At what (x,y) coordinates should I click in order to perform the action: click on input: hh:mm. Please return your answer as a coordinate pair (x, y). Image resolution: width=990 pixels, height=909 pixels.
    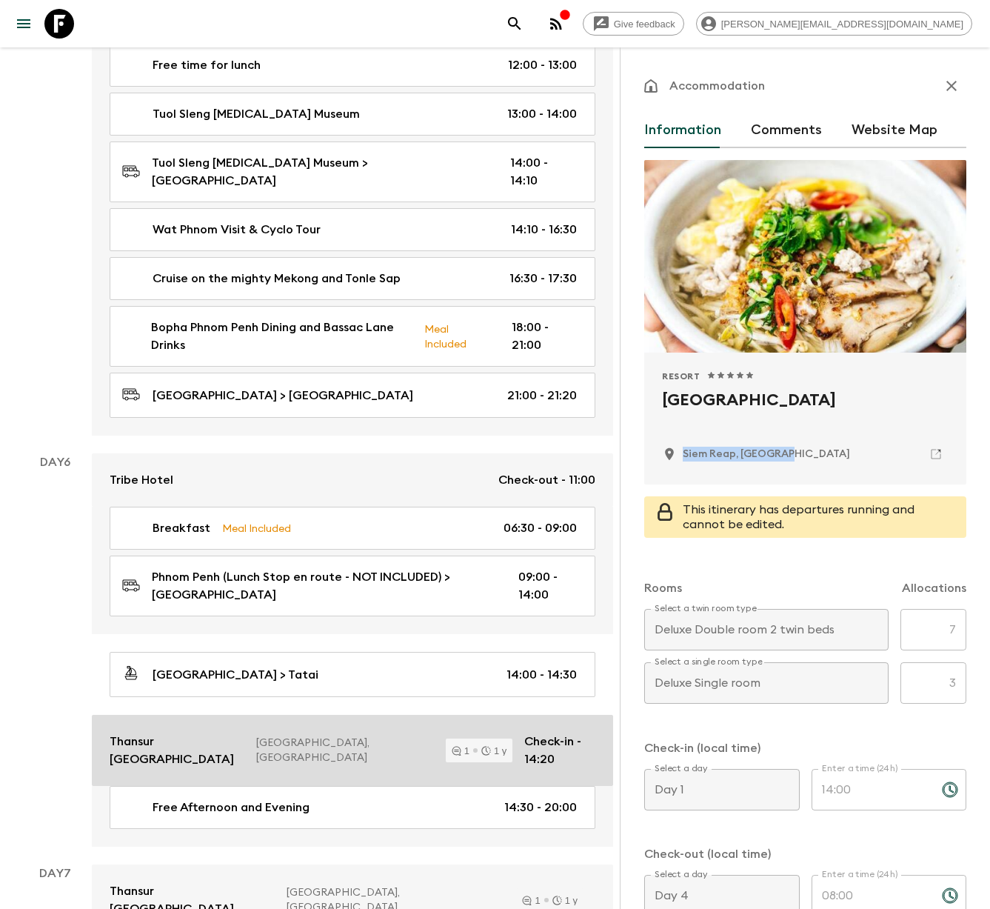
    Looking at the image, I should click on (871, 790).